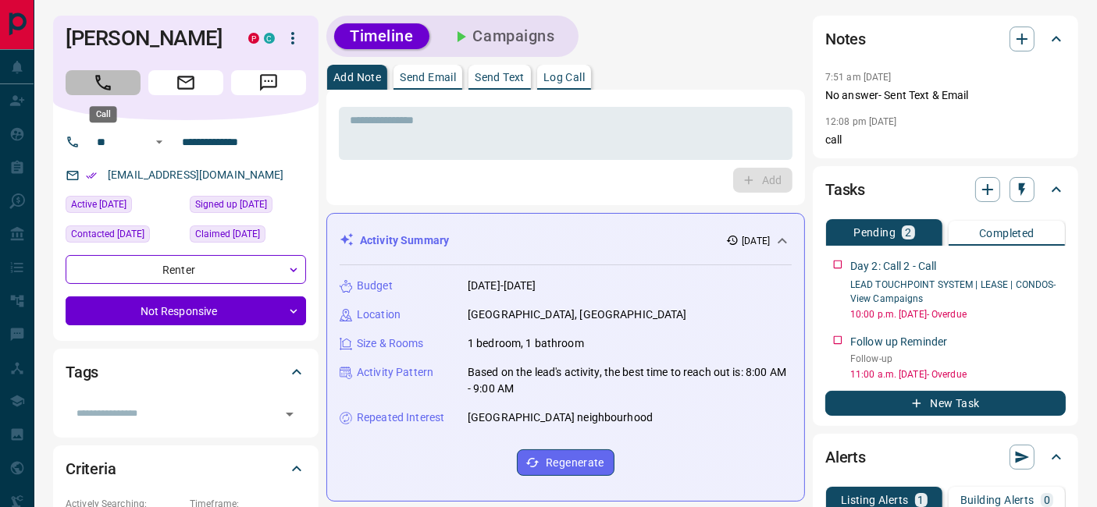  What do you see at coordinates (503, 36) in the screenshot?
I see `button: Campaigns` at bounding box center [503, 36].